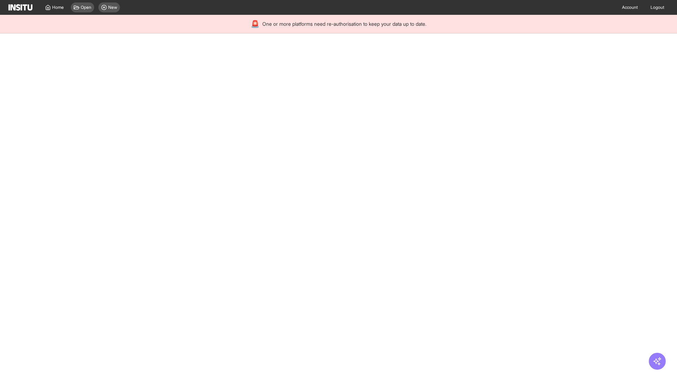 This screenshot has height=381, width=677. What do you see at coordinates (20, 7) in the screenshot?
I see `img: Logo` at bounding box center [20, 7].